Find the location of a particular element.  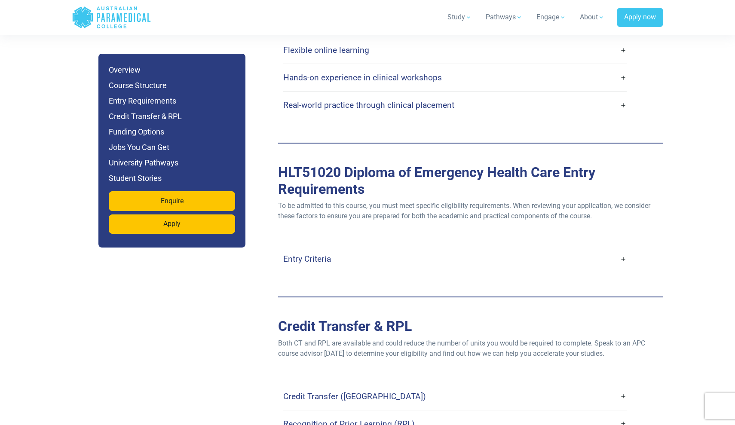

h4: Real-world practice through clinical placement is located at coordinates (369, 105).